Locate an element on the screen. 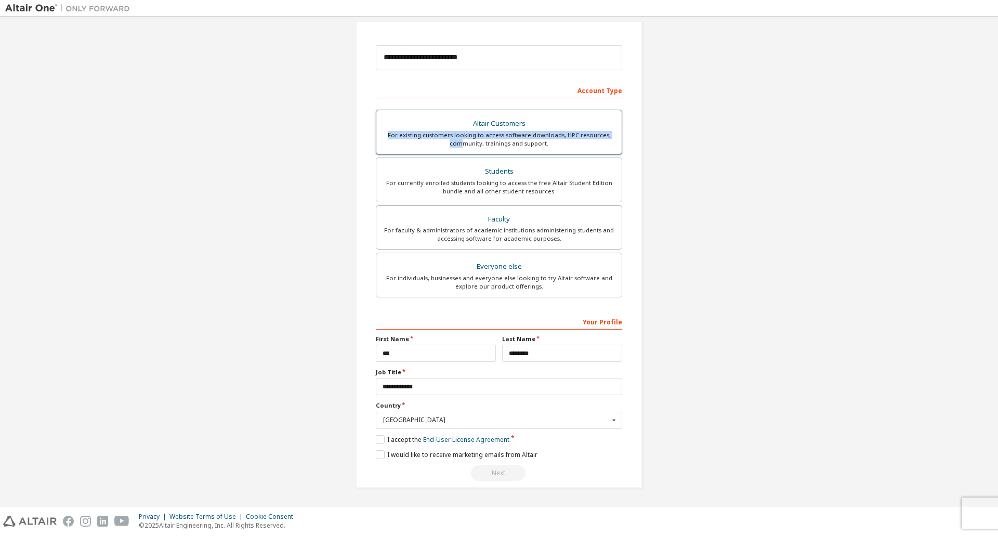 The height and width of the screenshot is (536, 998). label: First Name is located at coordinates (436, 339).